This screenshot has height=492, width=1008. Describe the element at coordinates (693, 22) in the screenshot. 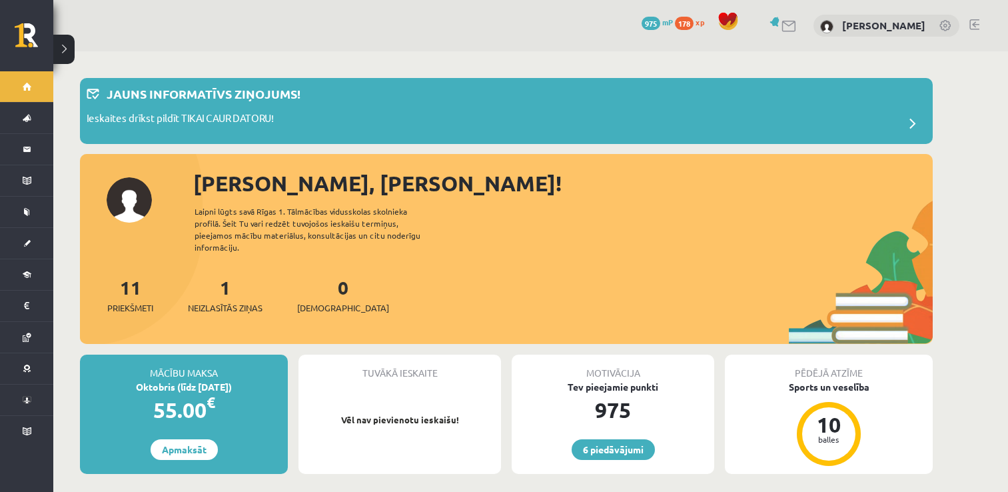

I see `a: 178 xp` at that location.